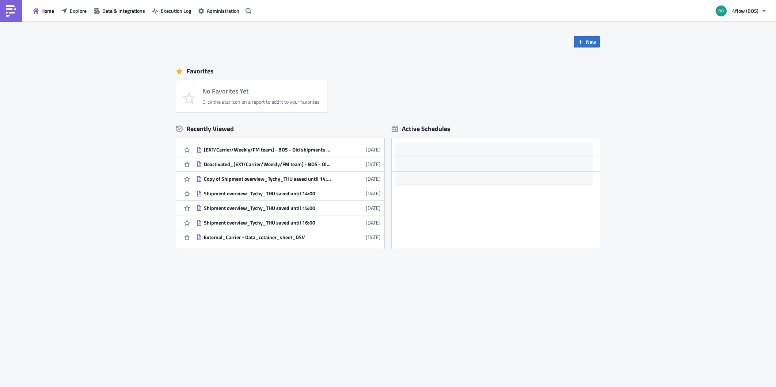  Describe the element at coordinates (172, 11) in the screenshot. I see `button: Execution Log` at that location.